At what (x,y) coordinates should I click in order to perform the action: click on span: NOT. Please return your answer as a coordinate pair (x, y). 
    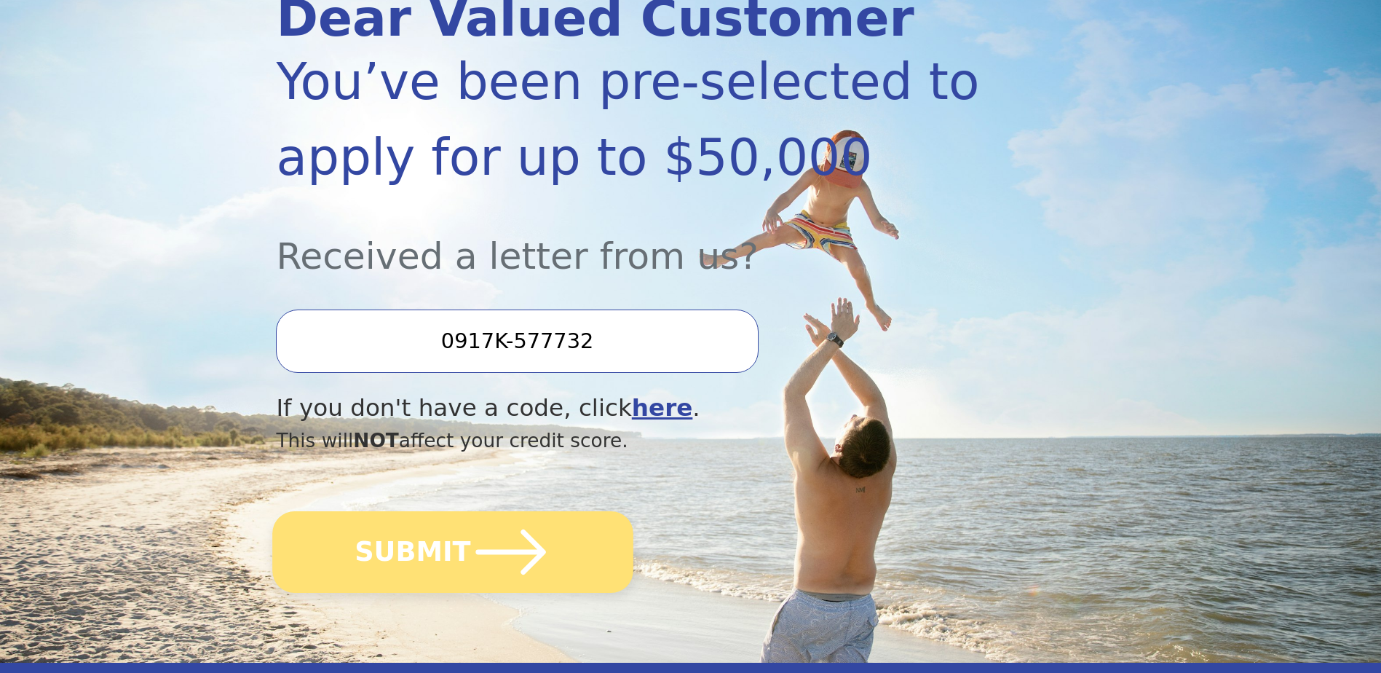
    Looking at the image, I should click on (376, 440).